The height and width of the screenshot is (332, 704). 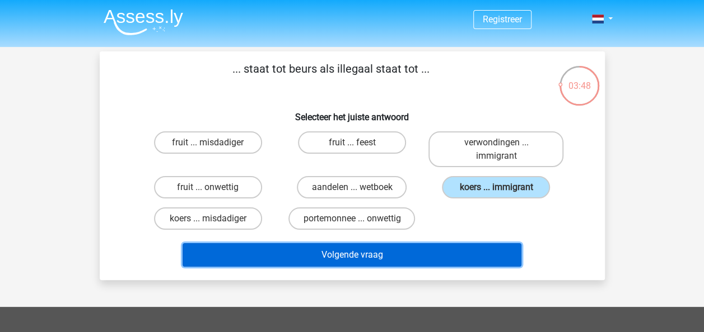 What do you see at coordinates (352, 255) in the screenshot?
I see `button: Volgende vraag` at bounding box center [352, 255].